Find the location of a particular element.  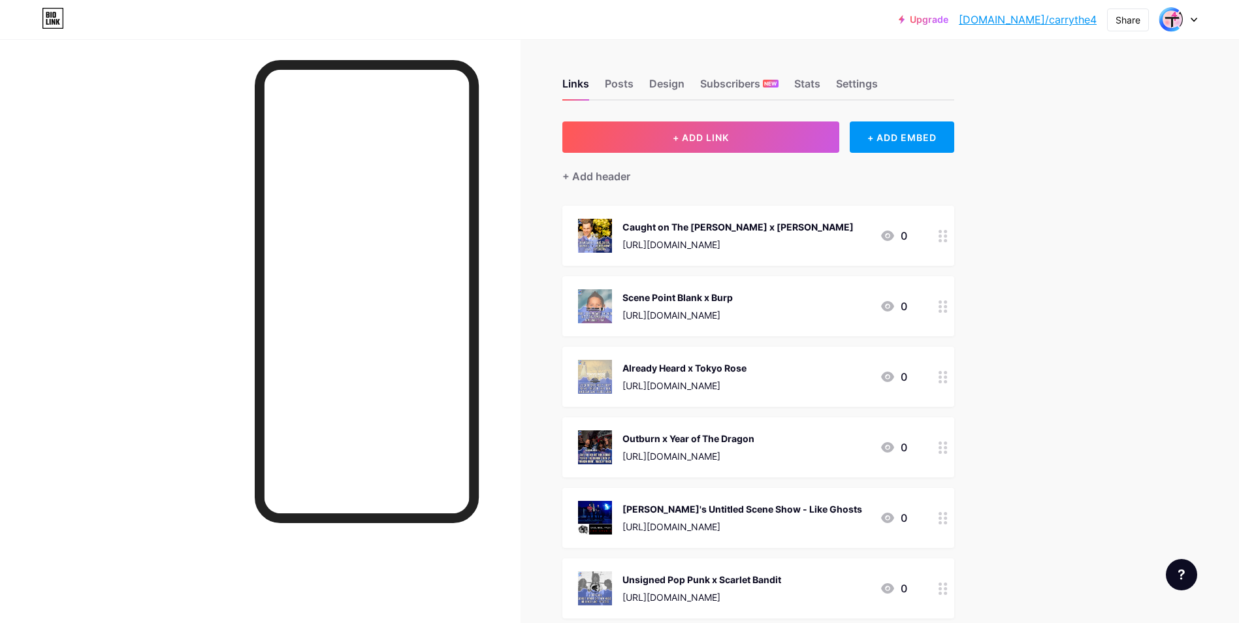

div: Stats is located at coordinates (808, 88).